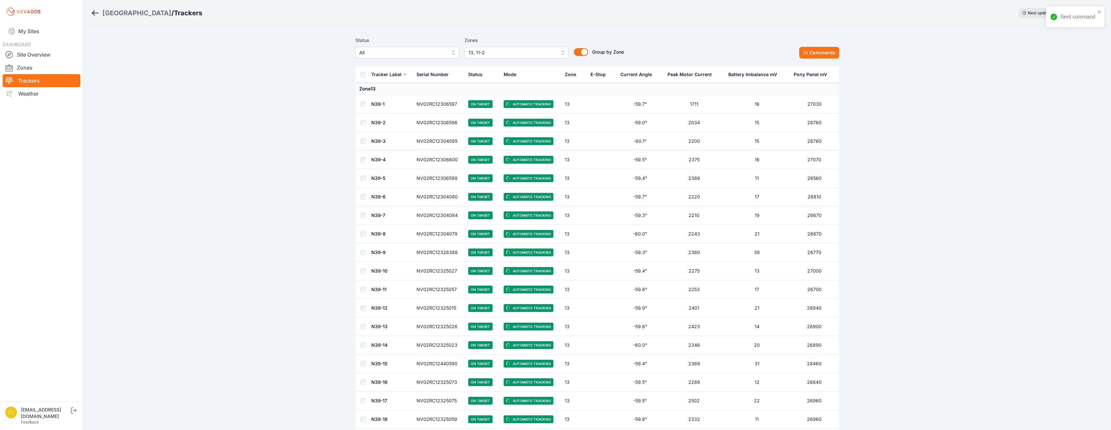  What do you see at coordinates (694, 234) in the screenshot?
I see `td: 2243` at bounding box center [694, 234].